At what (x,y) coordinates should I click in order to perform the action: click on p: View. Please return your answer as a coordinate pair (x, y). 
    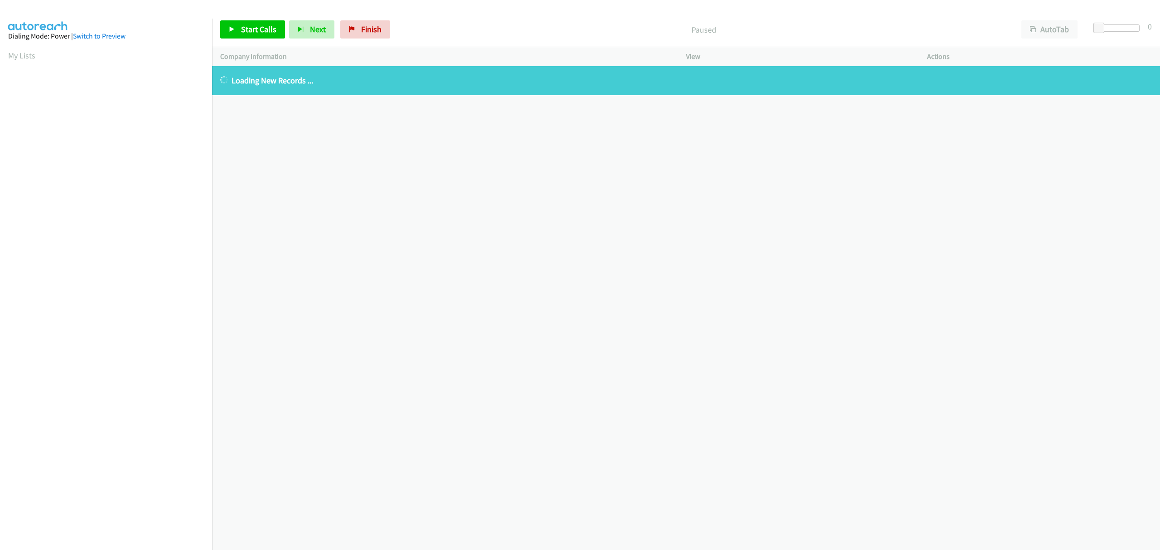
    Looking at the image, I should click on (798, 57).